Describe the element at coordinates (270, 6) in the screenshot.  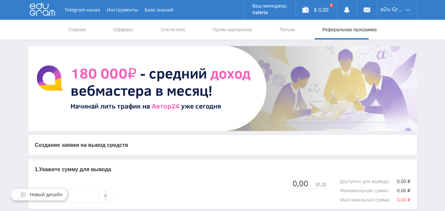
I see `p: Ваш менеджер:` at that location.